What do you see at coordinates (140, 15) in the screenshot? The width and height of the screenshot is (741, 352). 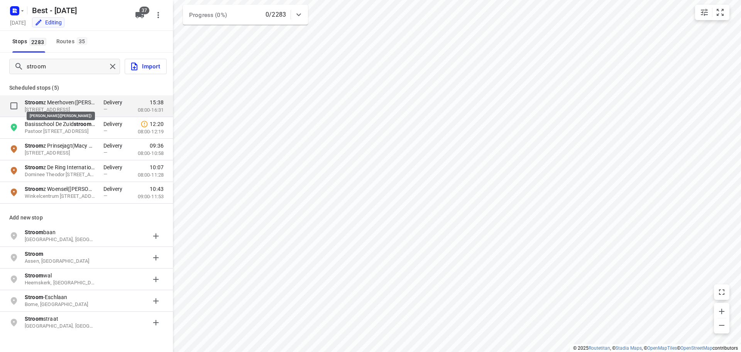 I see `button: 37` at bounding box center [140, 15].